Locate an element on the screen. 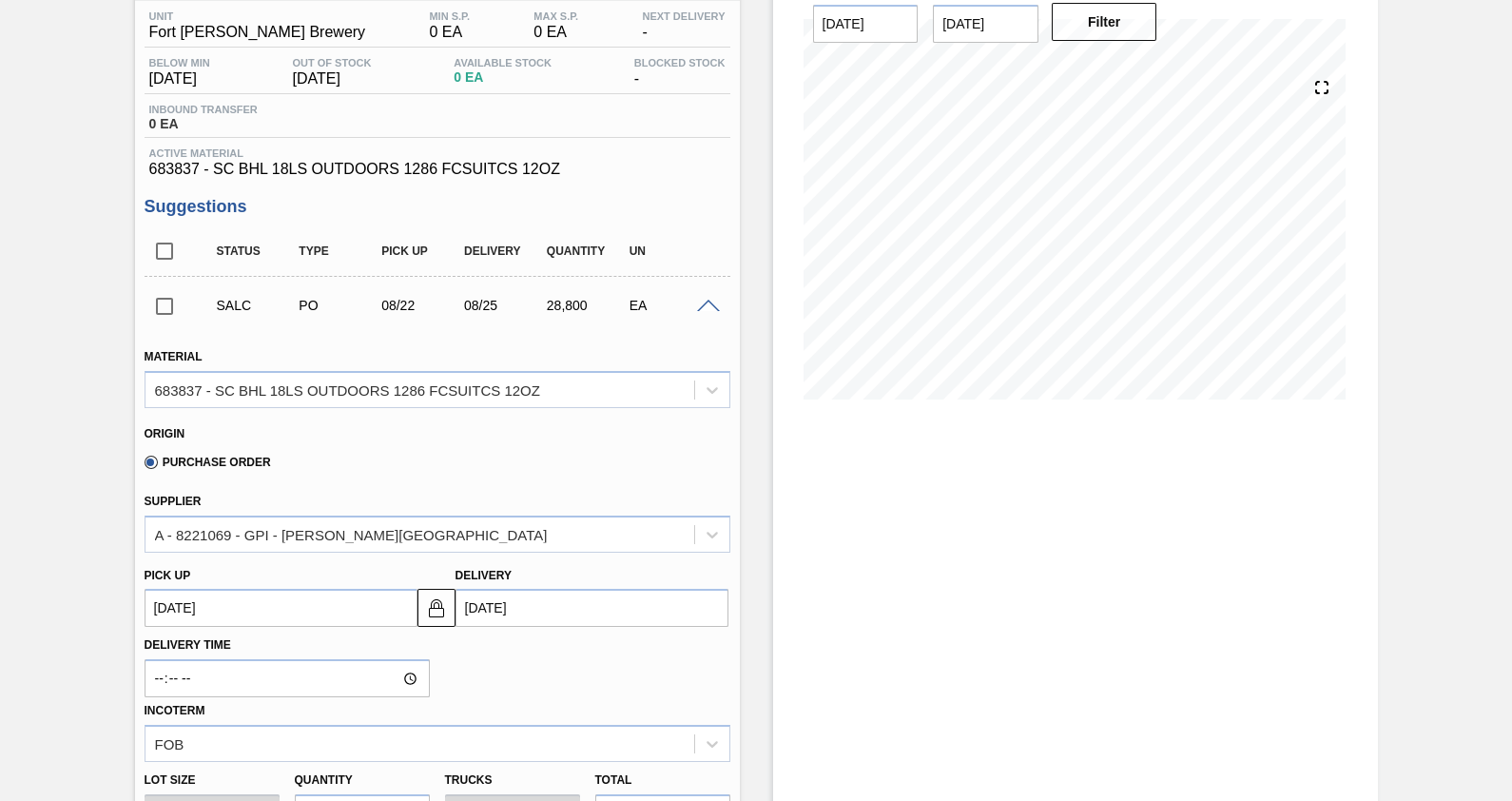  span: Inbound Transfer is located at coordinates (204, 109).